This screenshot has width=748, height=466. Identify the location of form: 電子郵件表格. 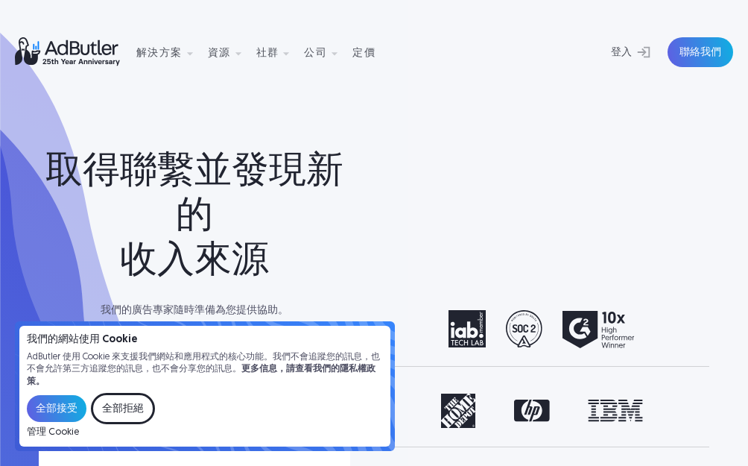
(205, 415).